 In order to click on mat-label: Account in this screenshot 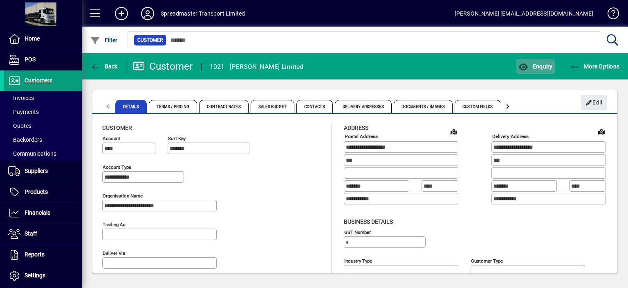, I will do `click(111, 138)`.